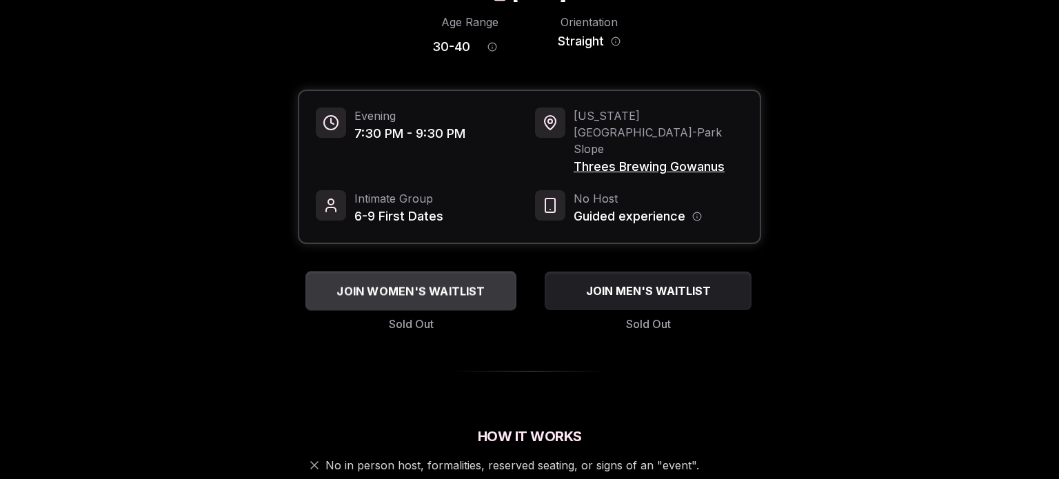  Describe the element at coordinates (581, 41) in the screenshot. I see `span: Straight` at that location.